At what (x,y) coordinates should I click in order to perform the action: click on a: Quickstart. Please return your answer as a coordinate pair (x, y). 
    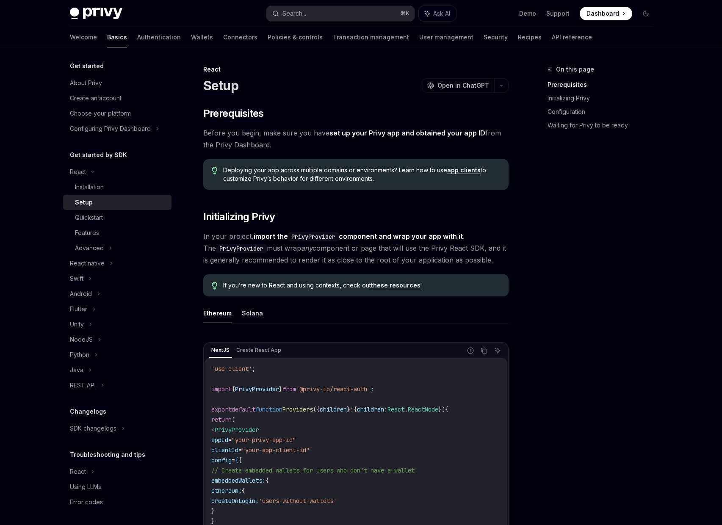
    Looking at the image, I should click on (117, 218).